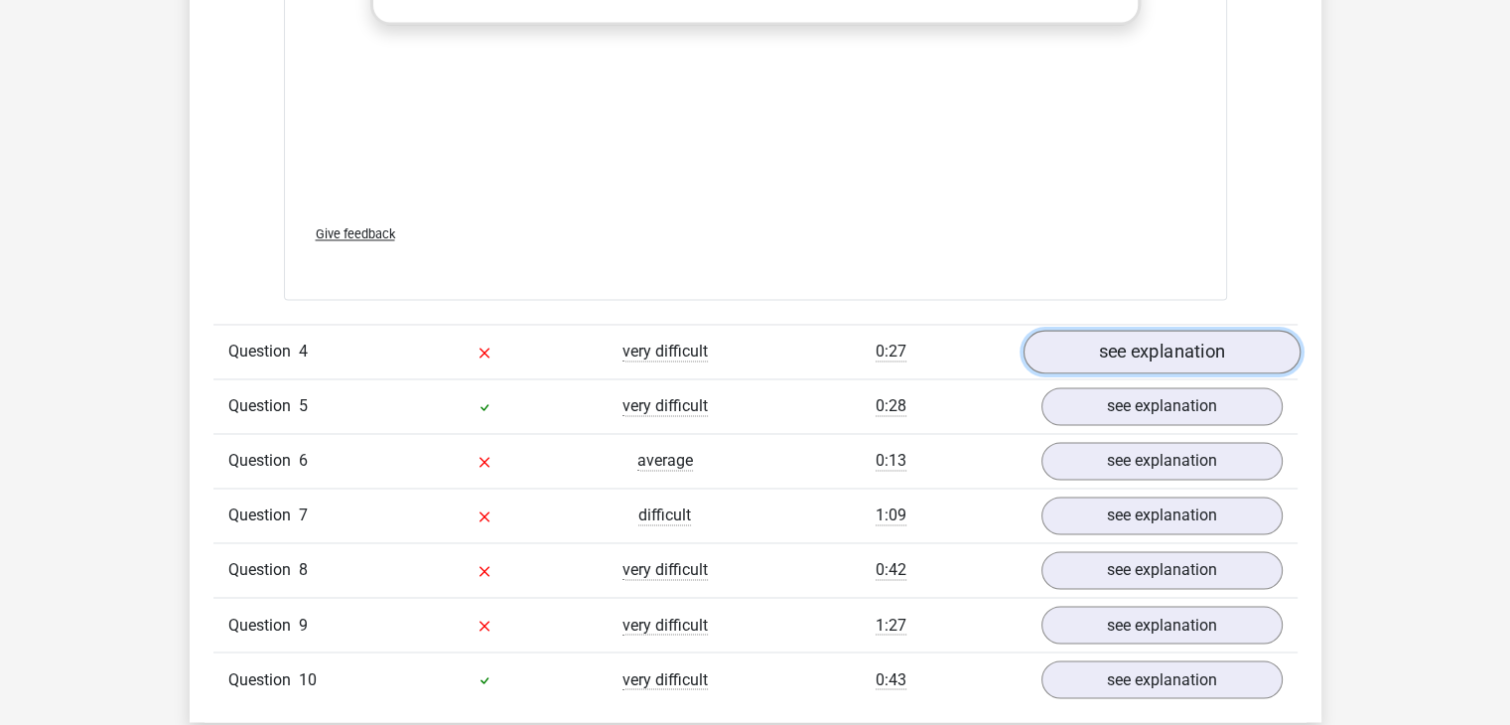 This screenshot has height=725, width=1510. What do you see at coordinates (890, 679) in the screenshot?
I see `span: 0:43` at bounding box center [890, 679].